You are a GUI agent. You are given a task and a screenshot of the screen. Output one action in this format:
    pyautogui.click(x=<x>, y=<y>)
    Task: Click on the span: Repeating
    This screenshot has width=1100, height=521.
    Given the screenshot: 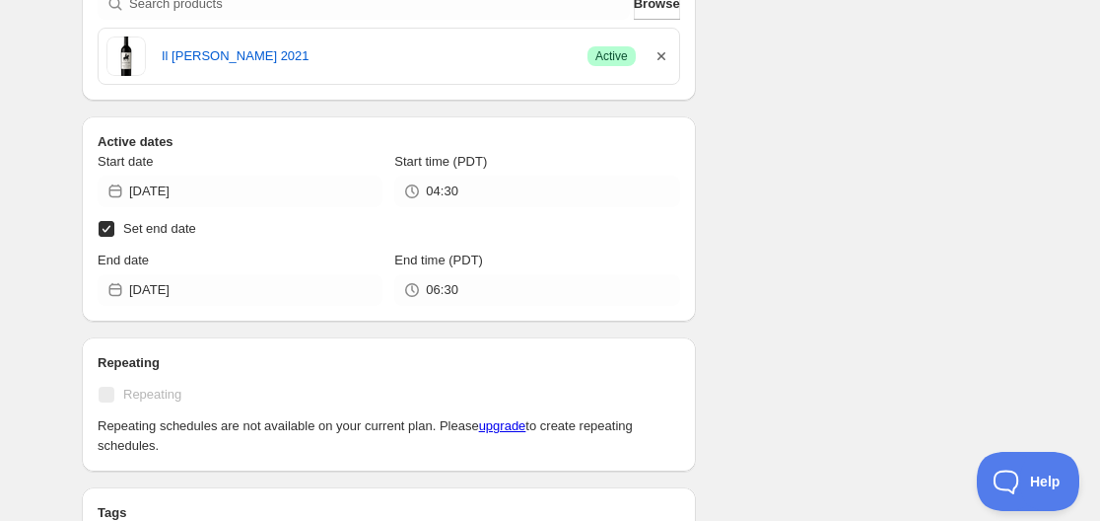 What is the action you would take?
    pyautogui.click(x=152, y=393)
    